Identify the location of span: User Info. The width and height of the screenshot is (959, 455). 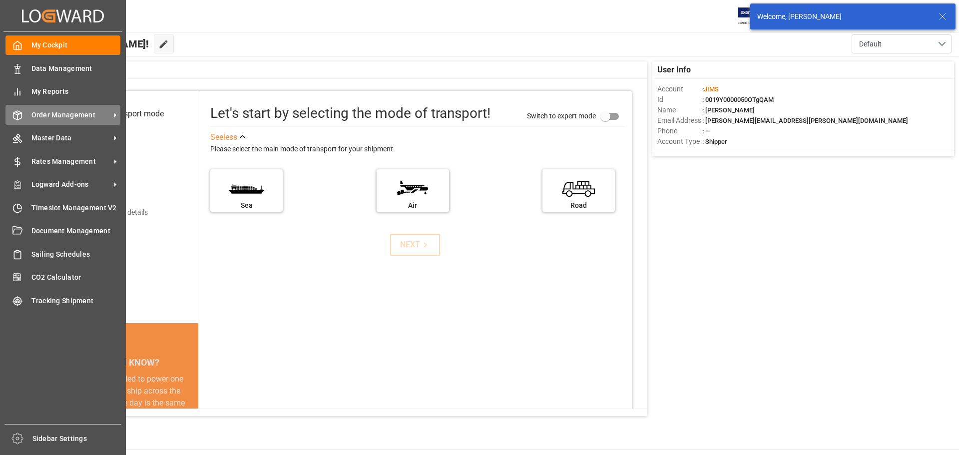
(674, 70).